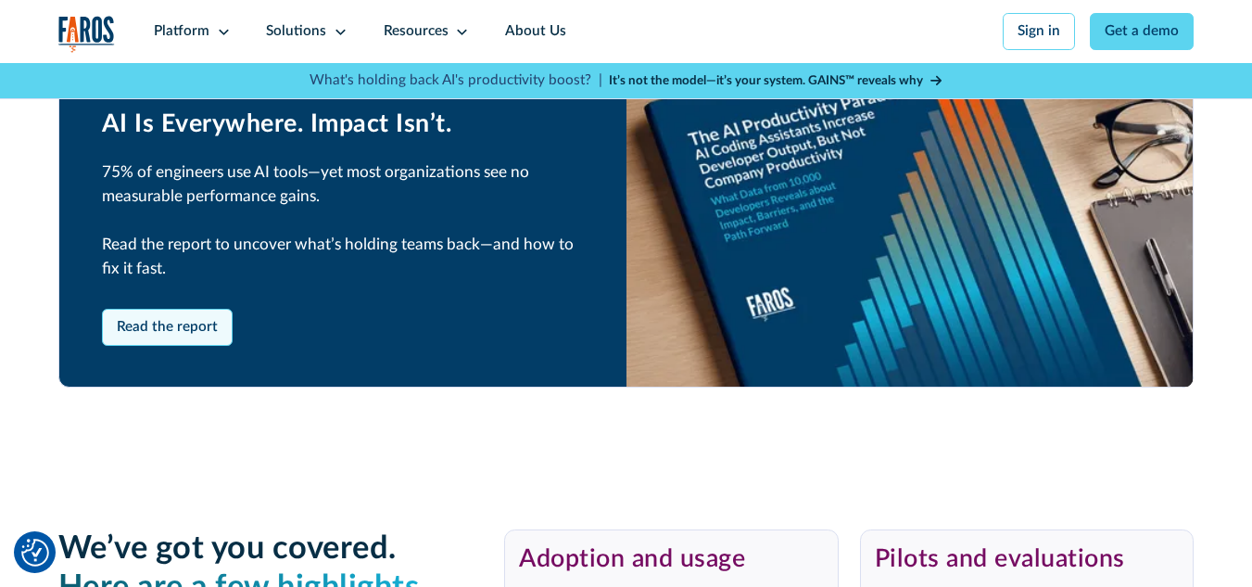 This screenshot has height=587, width=1252. Describe the element at coordinates (86, 34) in the screenshot. I see `img: Logo of the analytics and reporting company Faros.` at that location.